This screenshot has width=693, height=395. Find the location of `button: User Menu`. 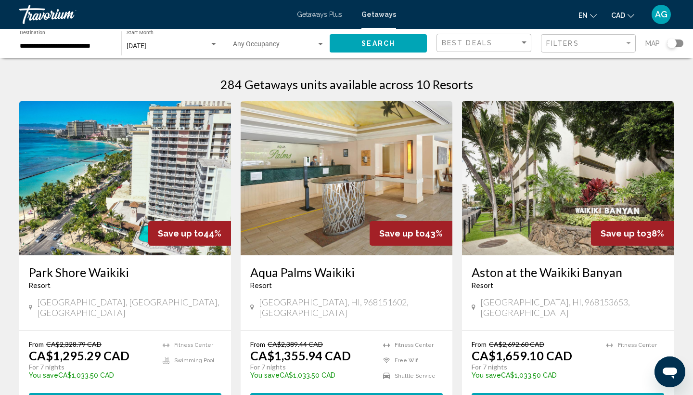

button: User Menu is located at coordinates (662, 14).